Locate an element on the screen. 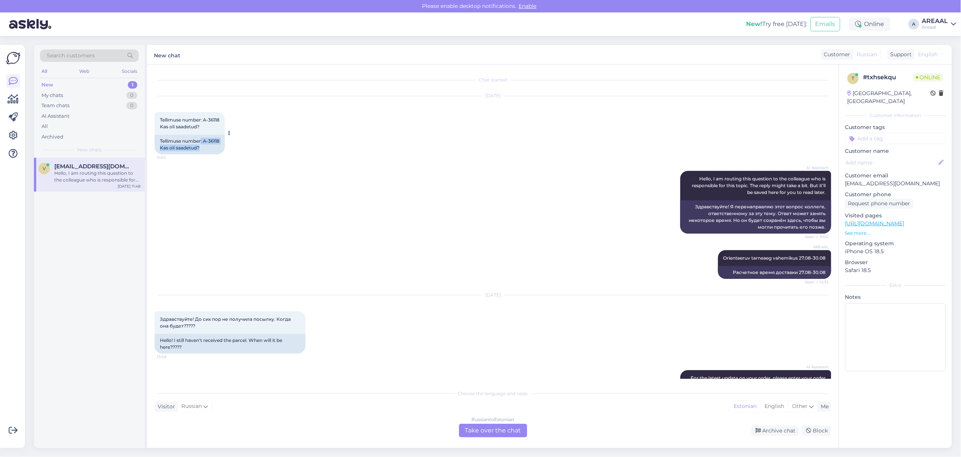  div: Areaal is located at coordinates (935, 27).